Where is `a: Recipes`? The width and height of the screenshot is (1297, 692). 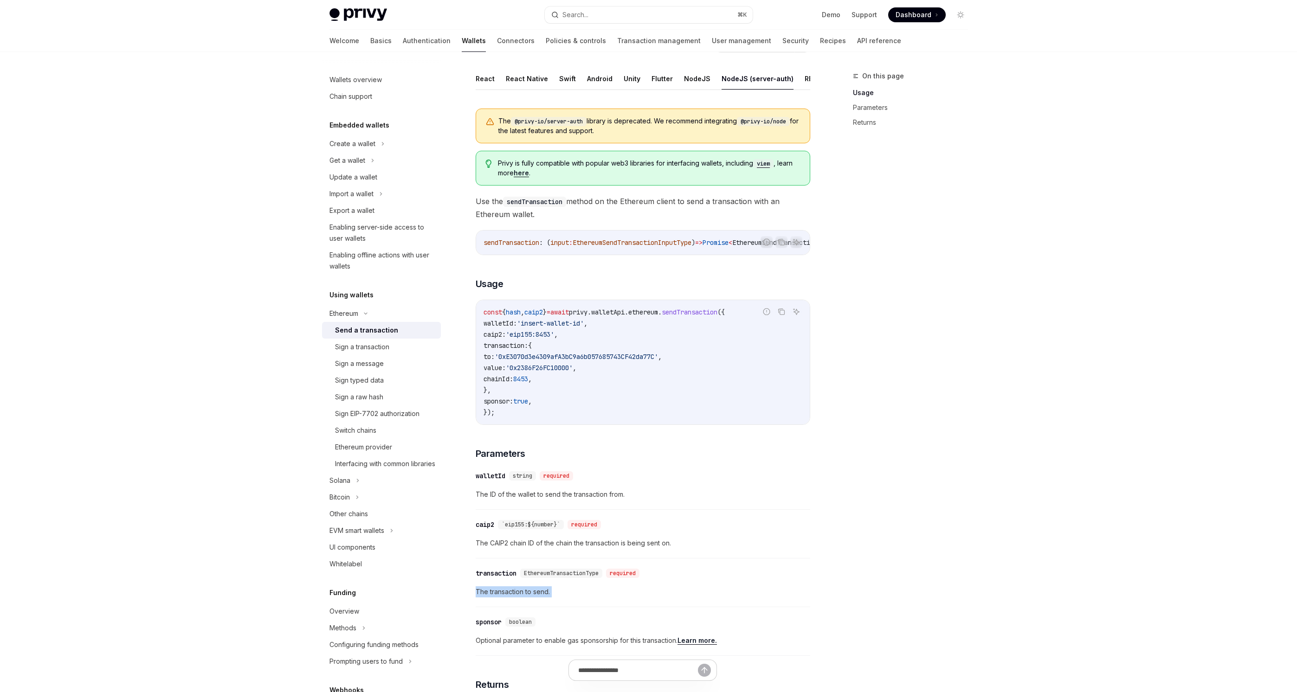
a: Recipes is located at coordinates (833, 41).